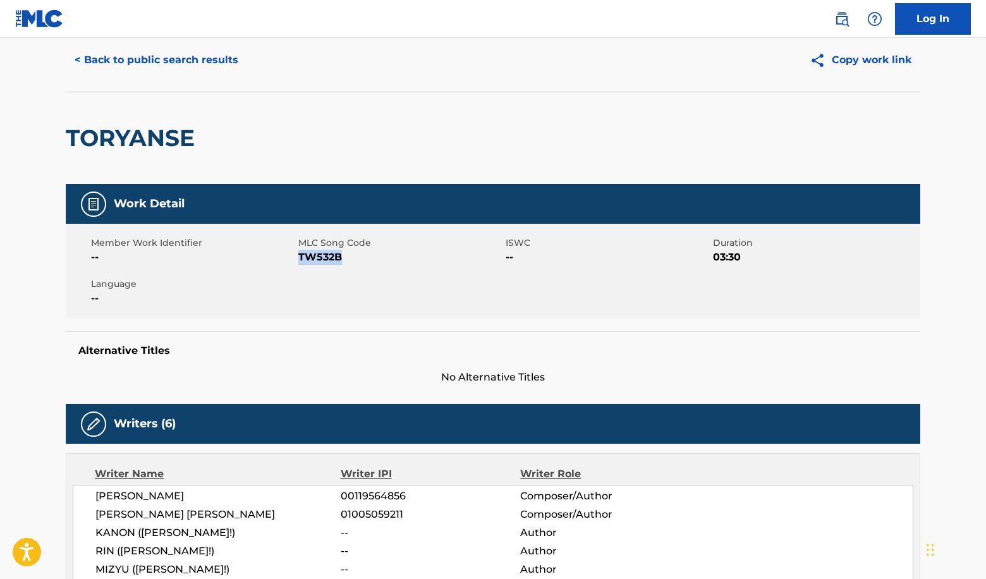 The height and width of the screenshot is (579, 986). Describe the element at coordinates (149, 204) in the screenshot. I see `h5: Work Detail` at that location.